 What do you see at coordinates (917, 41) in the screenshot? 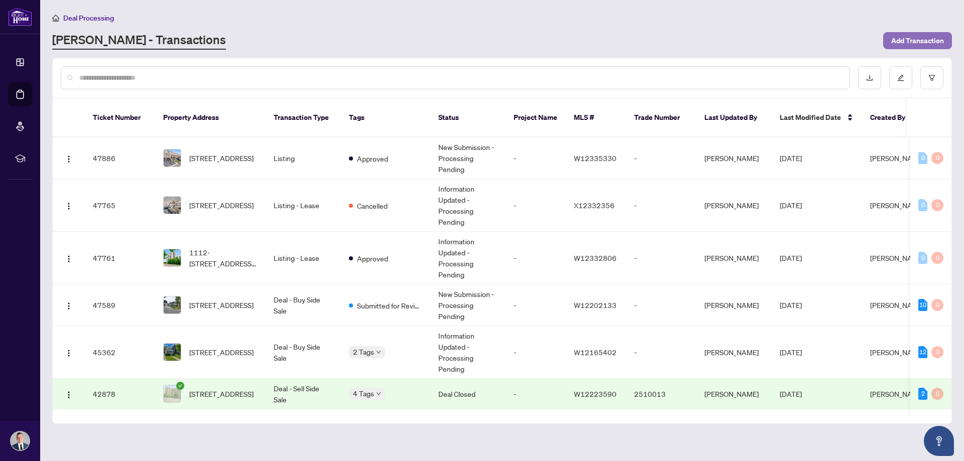
I see `span: Add Transaction` at bounding box center [917, 41].